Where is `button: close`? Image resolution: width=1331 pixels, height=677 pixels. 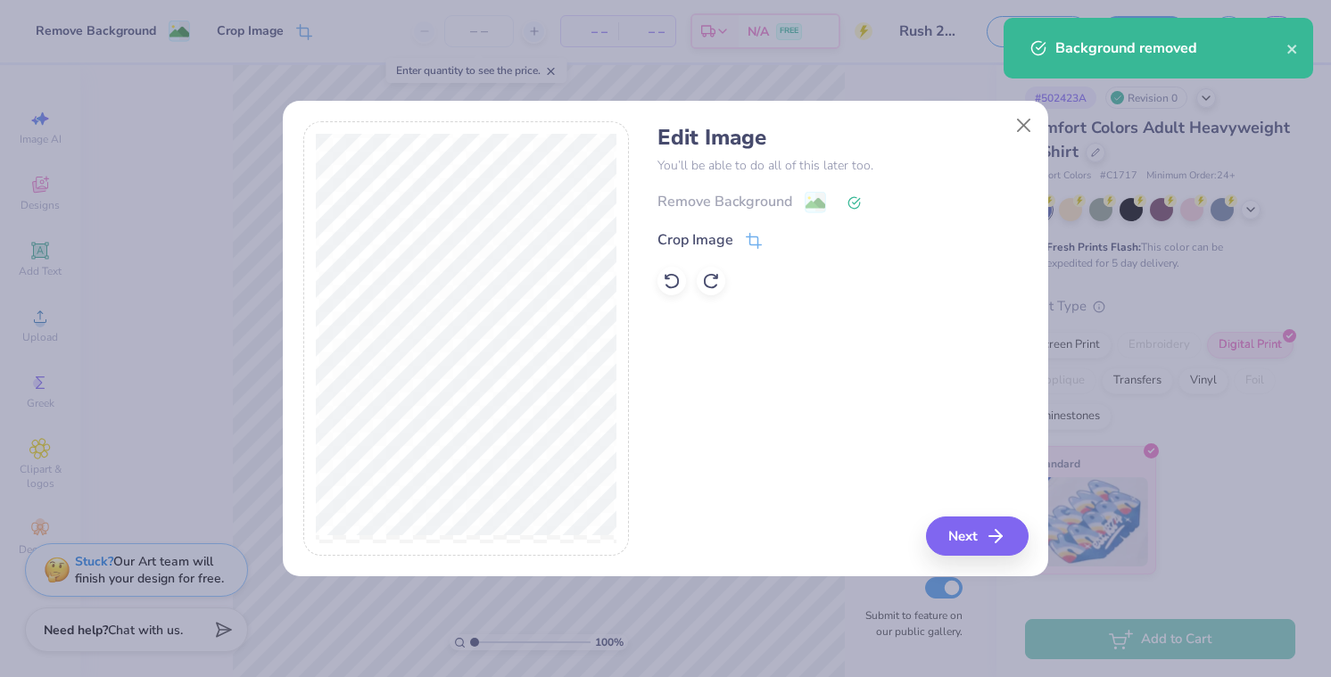 button: close is located at coordinates (1292, 48).